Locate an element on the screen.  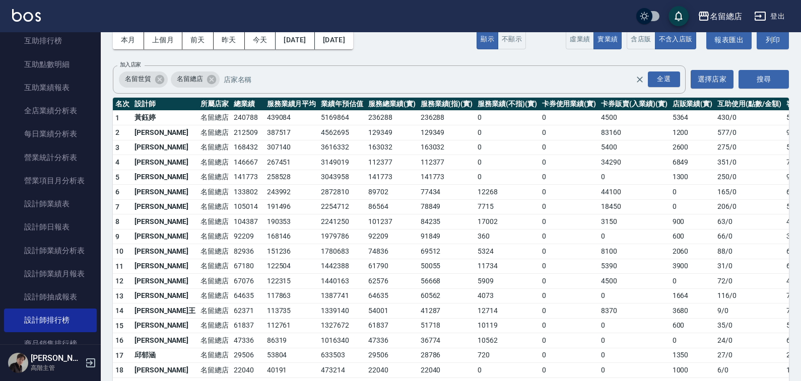
td: 141773 is located at coordinates (447, 177).